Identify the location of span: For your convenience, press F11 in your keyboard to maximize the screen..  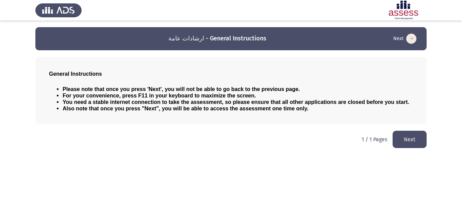
(159, 96).